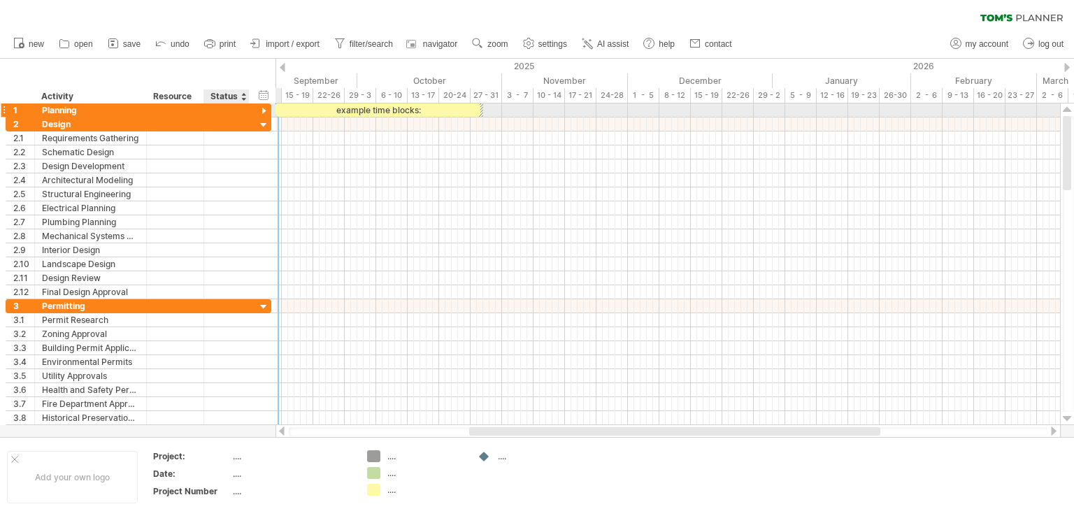 Image resolution: width=1074 pixels, height=516 pixels. What do you see at coordinates (497, 44) in the screenshot?
I see `span: zoom` at bounding box center [497, 44].